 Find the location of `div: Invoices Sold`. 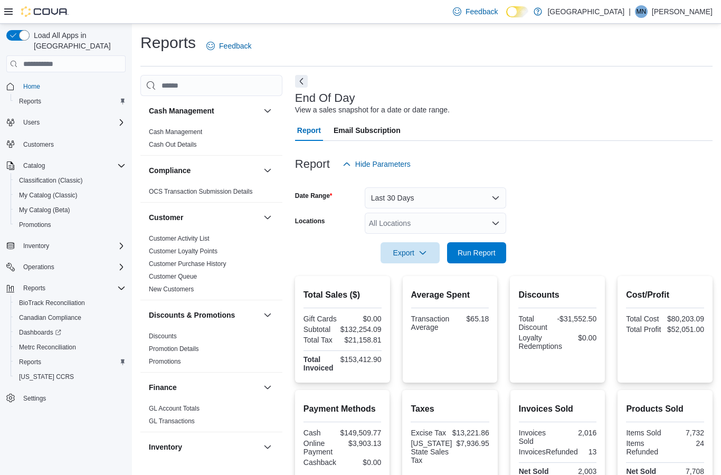

div: Invoices Sold is located at coordinates (537, 437).